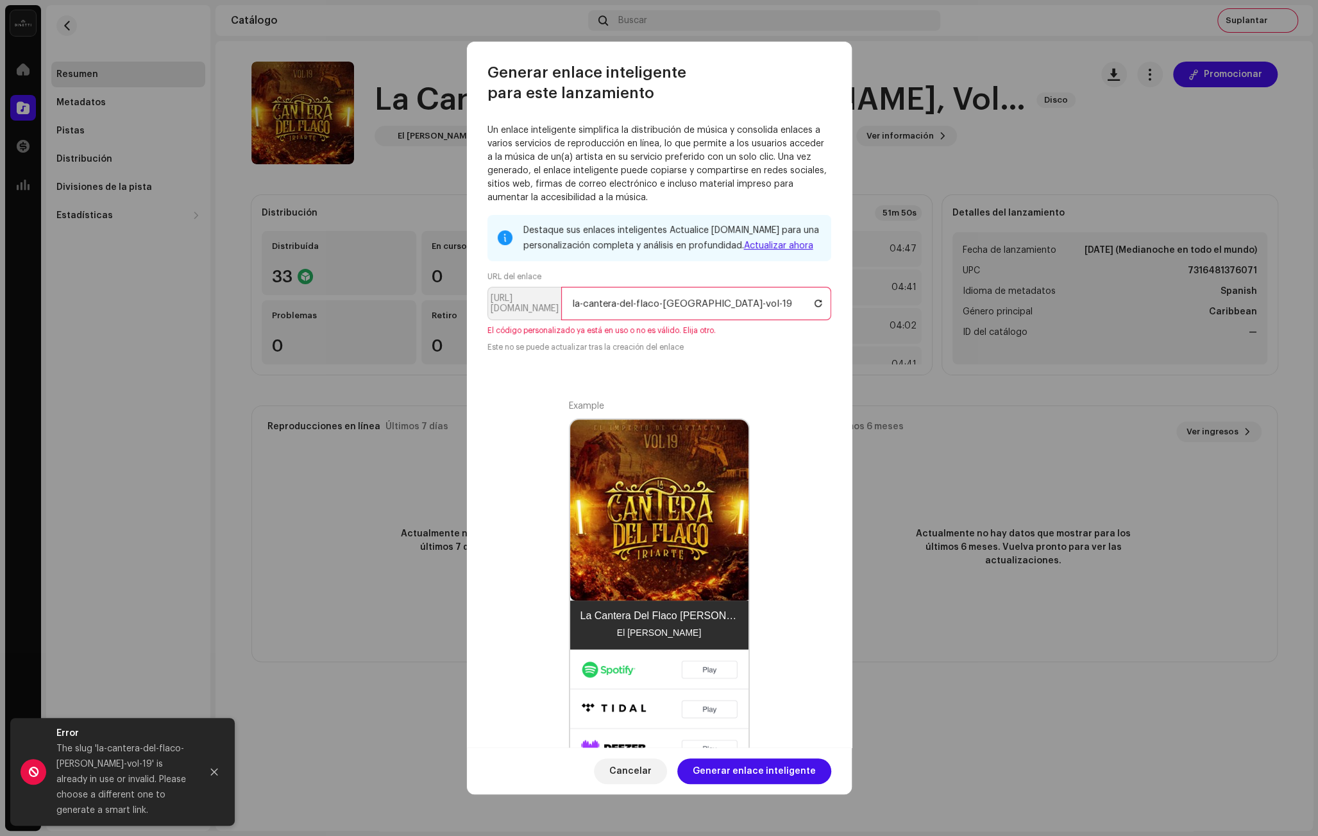 The width and height of the screenshot is (1318, 836). What do you see at coordinates (214, 771) in the screenshot?
I see `button: Close` at bounding box center [214, 771].